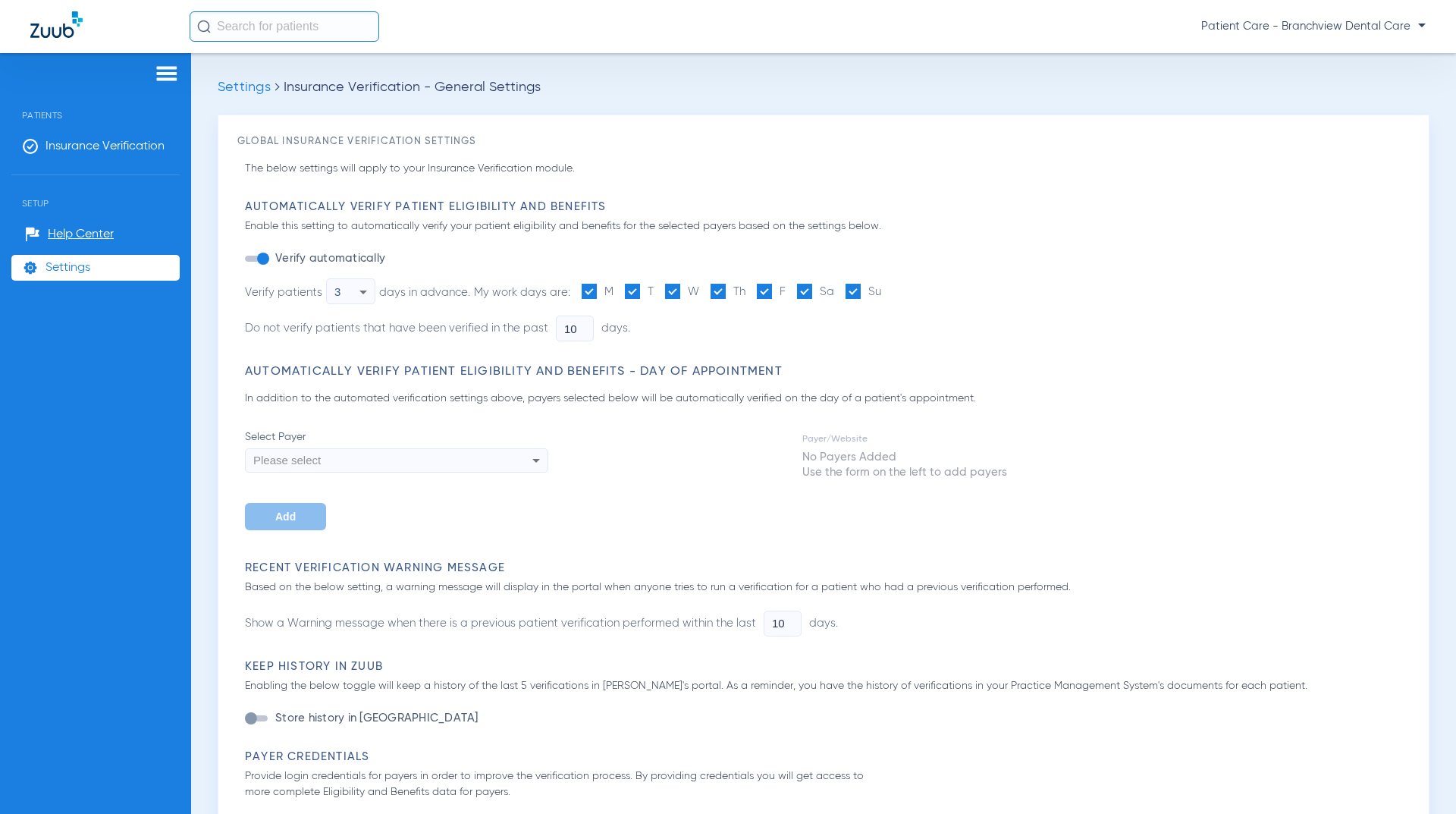 This screenshot has height=814, width=1456. What do you see at coordinates (598, 292) in the screenshot?
I see `label: M` at bounding box center [598, 292].